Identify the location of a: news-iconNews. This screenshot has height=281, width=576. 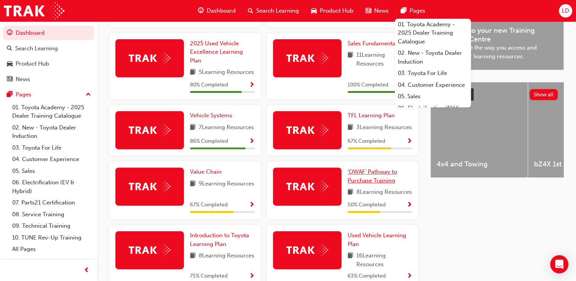
(377, 11).